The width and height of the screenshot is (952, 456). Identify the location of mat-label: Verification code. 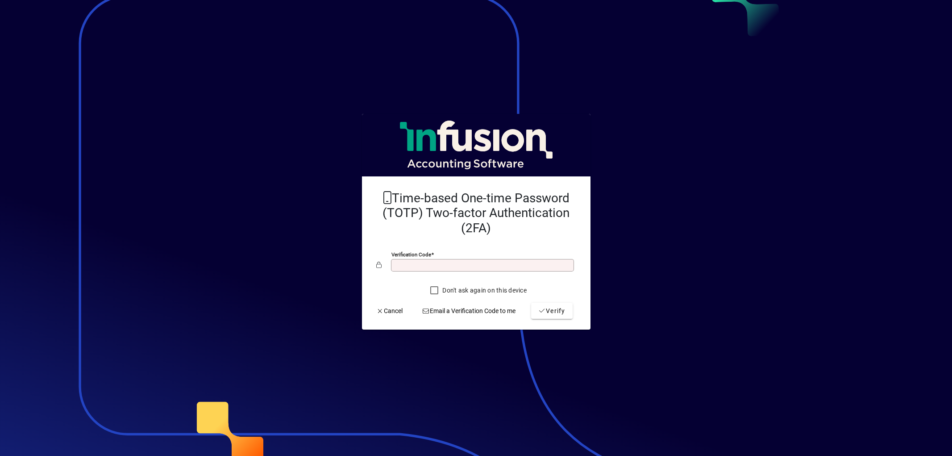
(411, 255).